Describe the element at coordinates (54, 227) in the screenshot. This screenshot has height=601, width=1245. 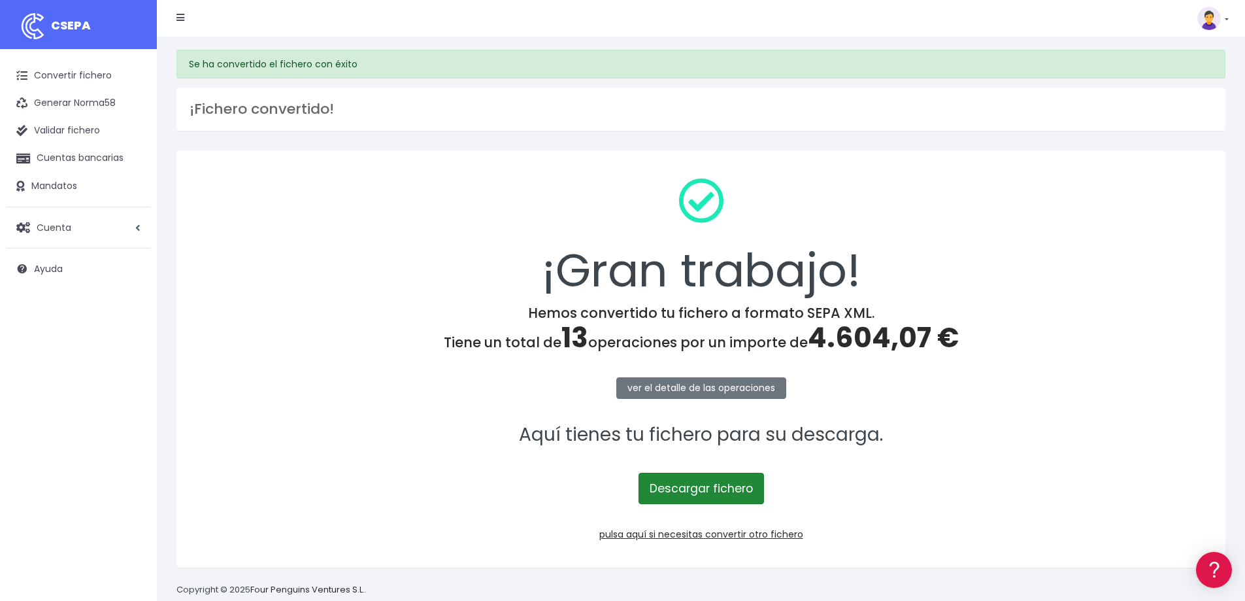
I see `span: Cuenta` at that location.